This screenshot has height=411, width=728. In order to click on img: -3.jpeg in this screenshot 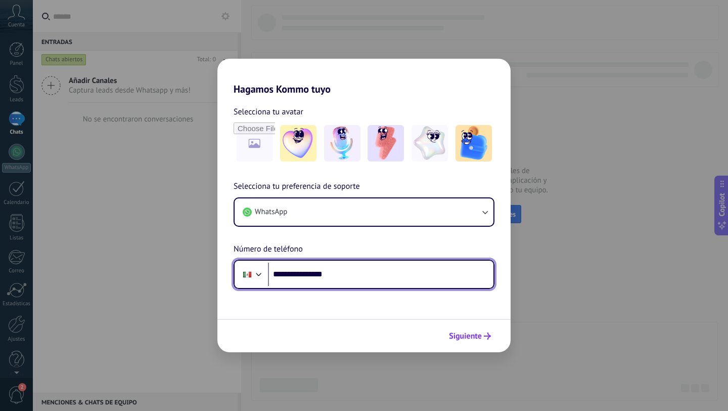, I will do `click(386, 143)`.